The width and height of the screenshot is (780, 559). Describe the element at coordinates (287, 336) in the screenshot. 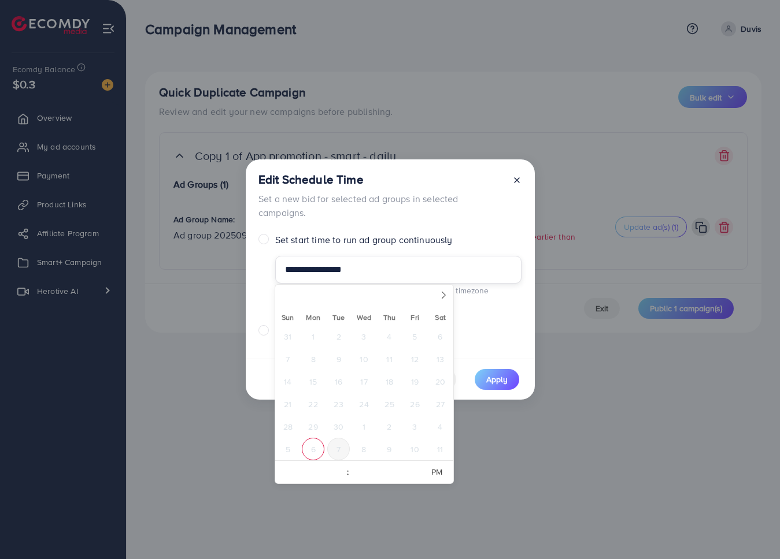

I see `span: August 31, 2025` at that location.